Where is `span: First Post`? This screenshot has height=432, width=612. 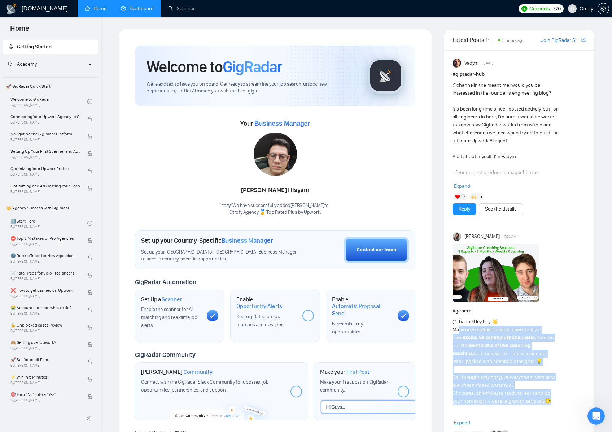 span: First Post is located at coordinates (358, 372).